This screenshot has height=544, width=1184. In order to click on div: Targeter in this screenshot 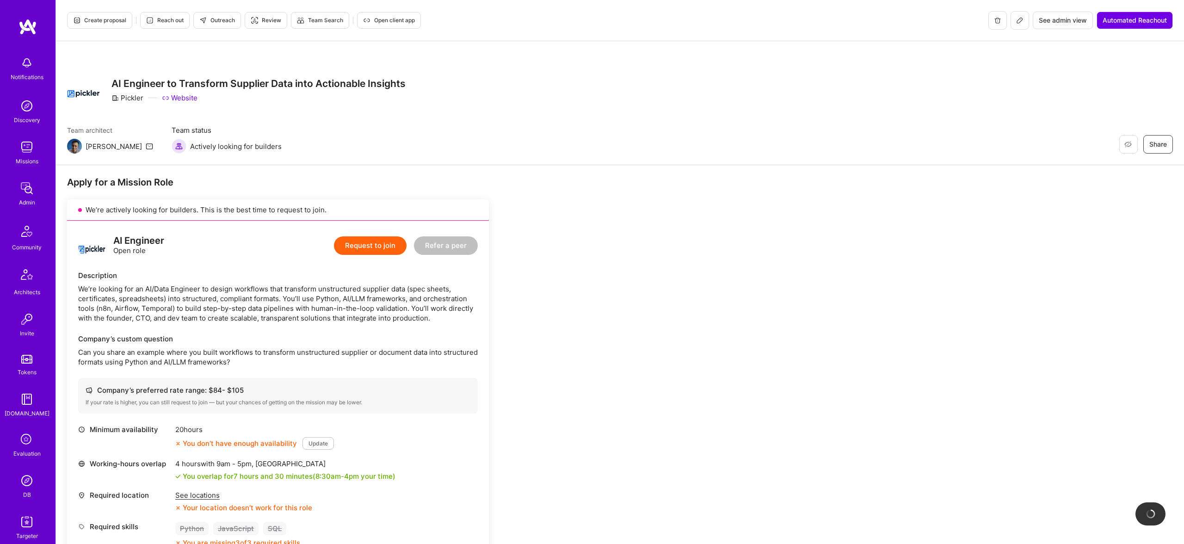, I will do `click(27, 535)`.